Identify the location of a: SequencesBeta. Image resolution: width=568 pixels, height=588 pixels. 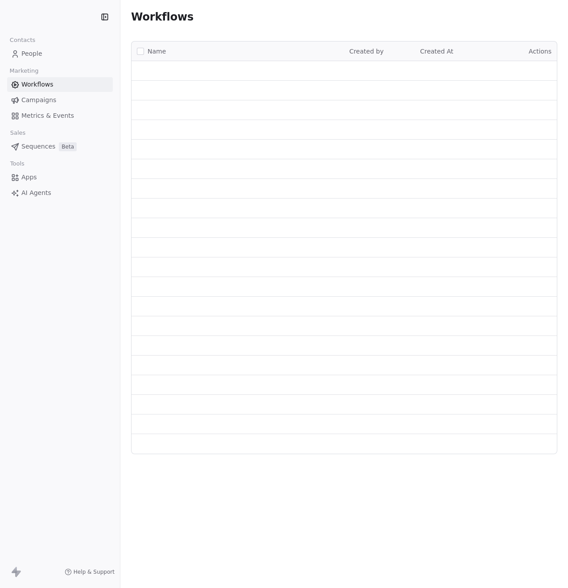
(60, 146).